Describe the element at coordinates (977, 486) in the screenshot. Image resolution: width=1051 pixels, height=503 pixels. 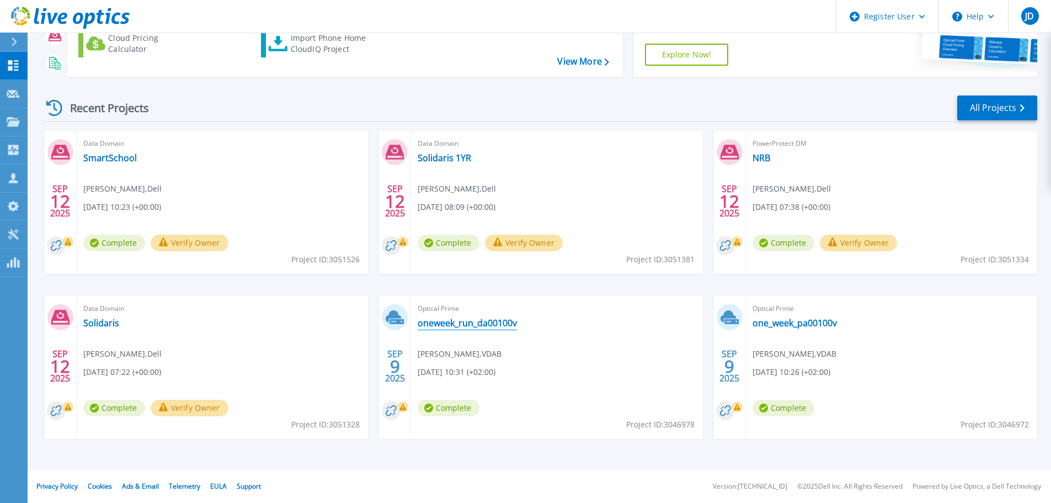
I see `li: Powered by Live Optics, a Dell Technology` at that location.